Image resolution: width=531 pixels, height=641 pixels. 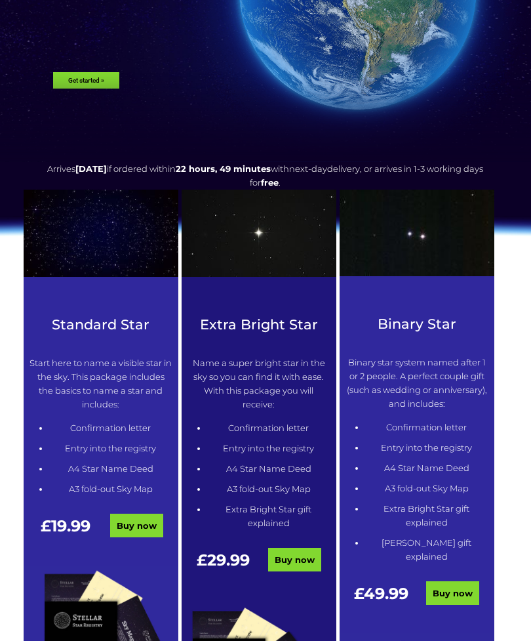 What do you see at coordinates (417, 323) in the screenshot?
I see `h3: Binary Star` at bounding box center [417, 323].